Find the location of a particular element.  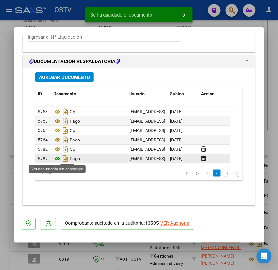

div: VER Auditoría is located at coordinates (175, 224).